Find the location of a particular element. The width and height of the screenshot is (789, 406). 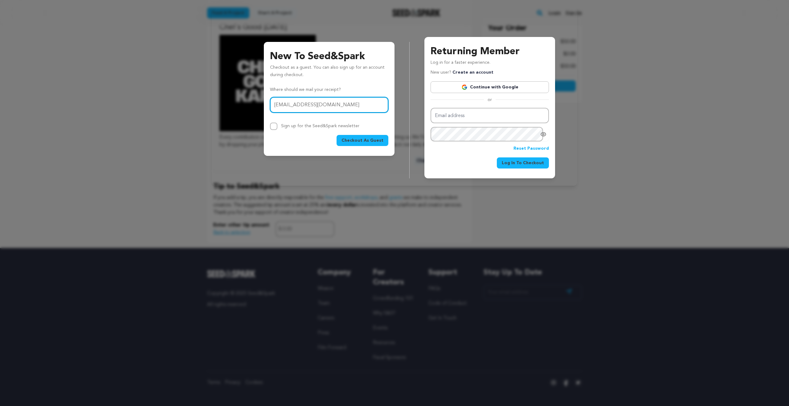

p: Where should we mail your receipt? is located at coordinates (329, 90).